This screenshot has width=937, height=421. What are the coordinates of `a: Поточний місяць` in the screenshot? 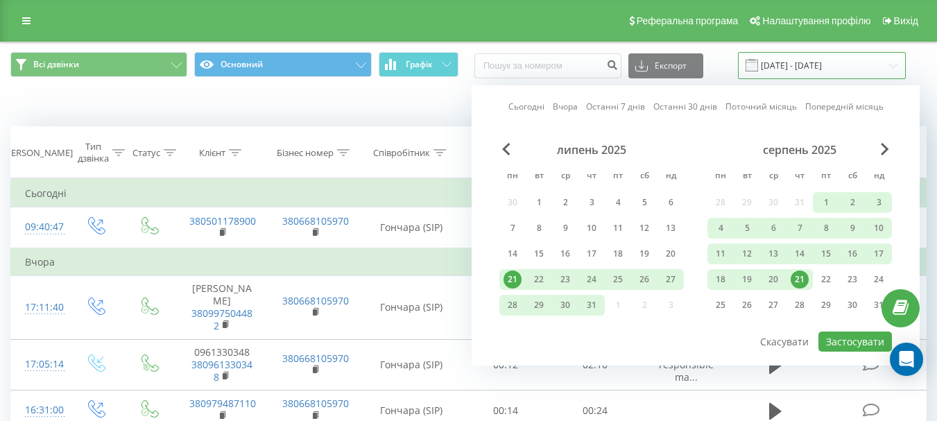 It's located at (761, 106).